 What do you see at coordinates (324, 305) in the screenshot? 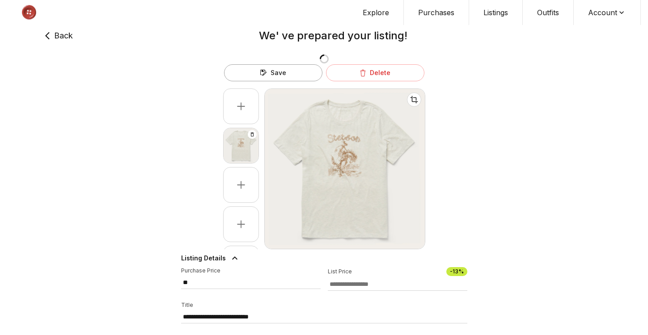
I see `p: Title` at bounding box center [324, 305].